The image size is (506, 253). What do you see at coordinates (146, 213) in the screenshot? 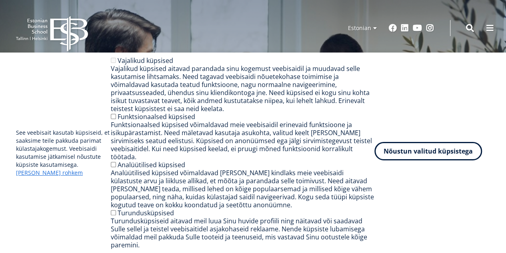
I see `label: Turundusküpsised` at bounding box center [146, 213].